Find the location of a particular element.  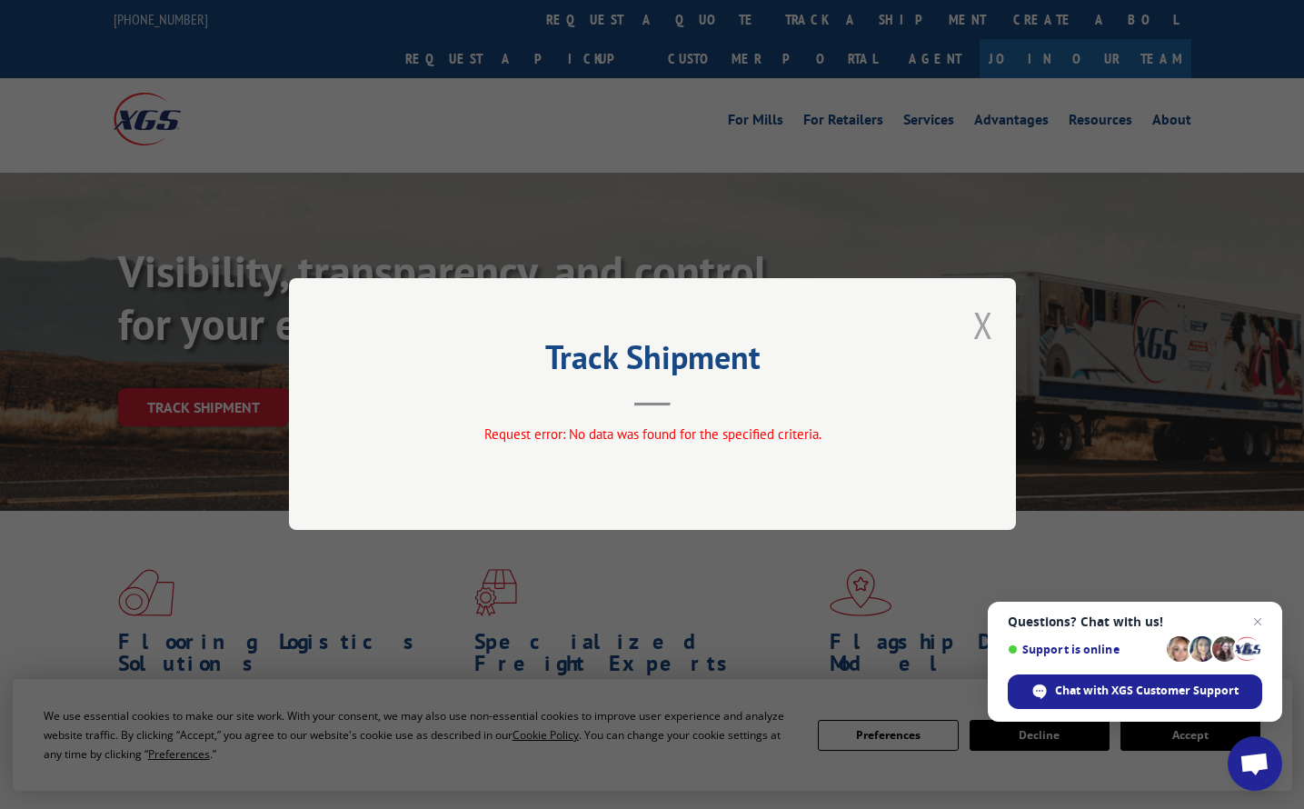

span: Questions? Chat with us! is located at coordinates (1135, 621).